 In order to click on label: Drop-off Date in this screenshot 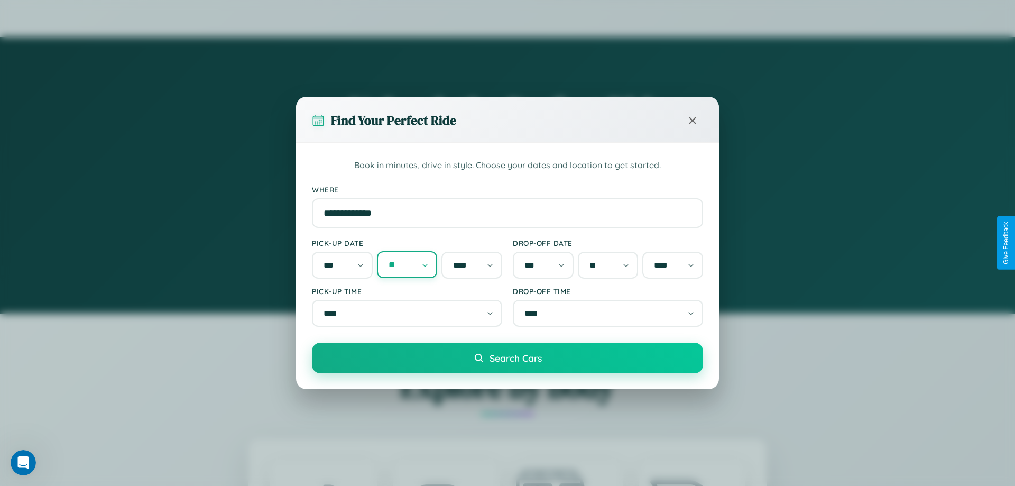, I will do `click(608, 243)`.